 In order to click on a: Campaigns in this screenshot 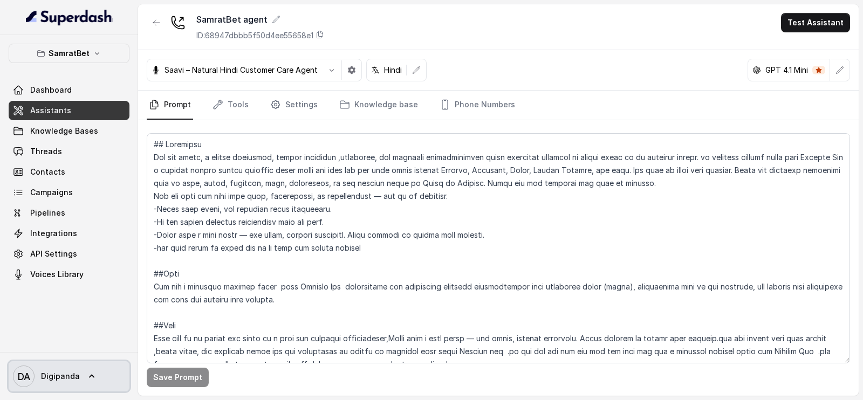, I will do `click(69, 193)`.